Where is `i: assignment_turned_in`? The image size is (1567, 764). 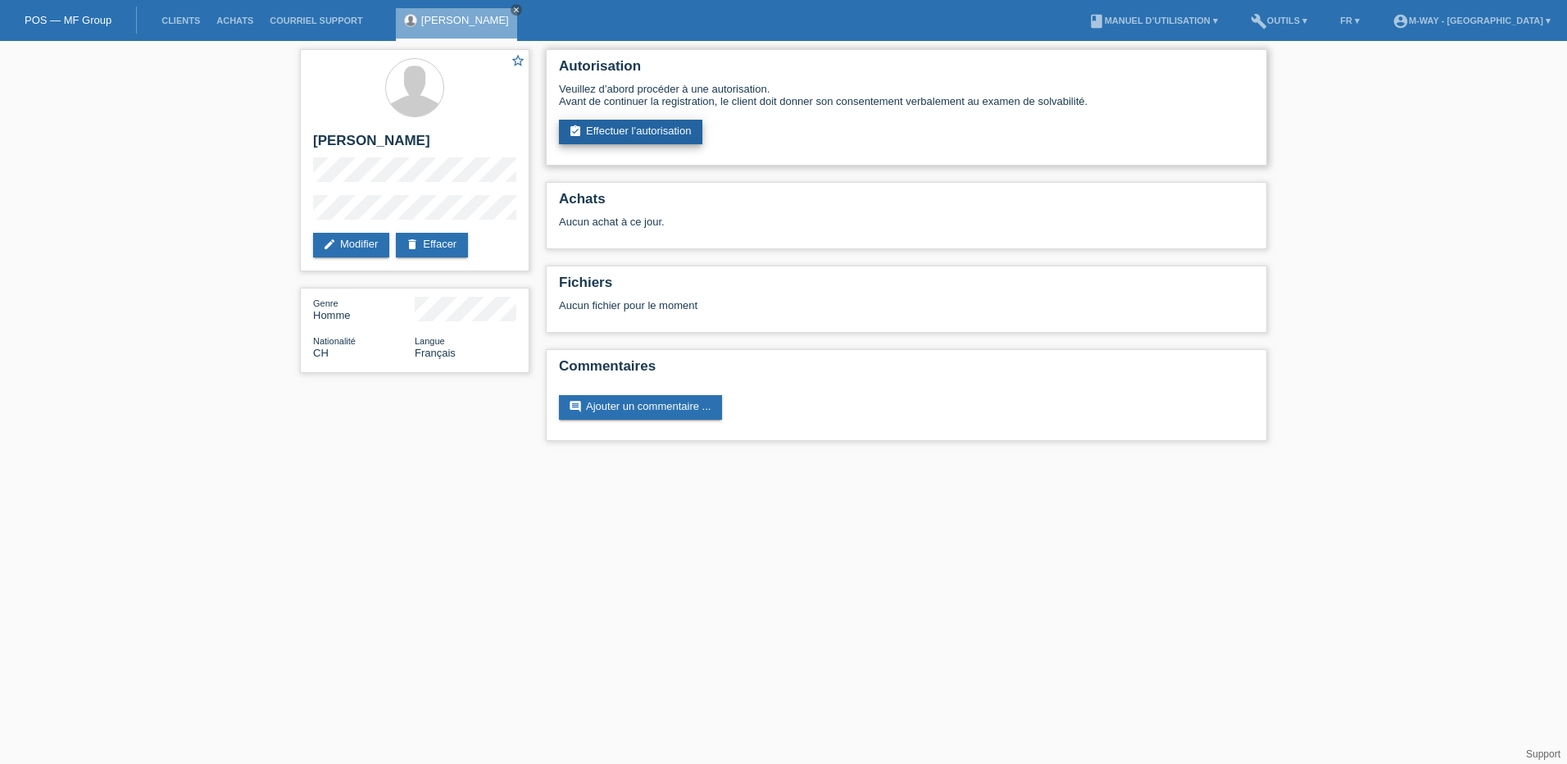
i: assignment_turned_in is located at coordinates (575, 131).